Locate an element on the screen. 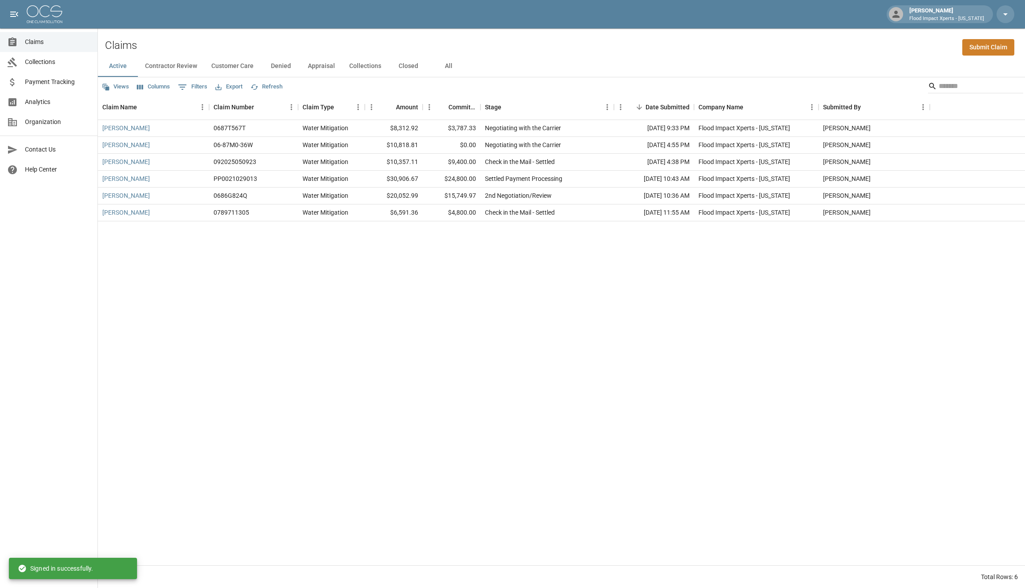  div: dynamic tabs is located at coordinates (561, 66).